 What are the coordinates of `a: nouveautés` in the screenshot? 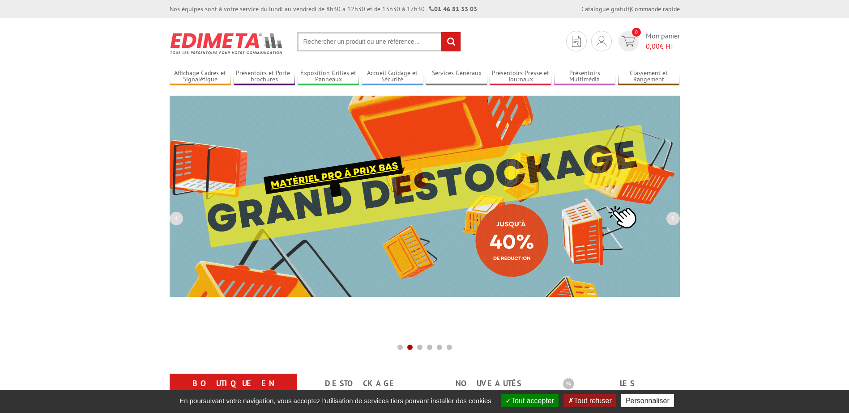 It's located at (488, 384).